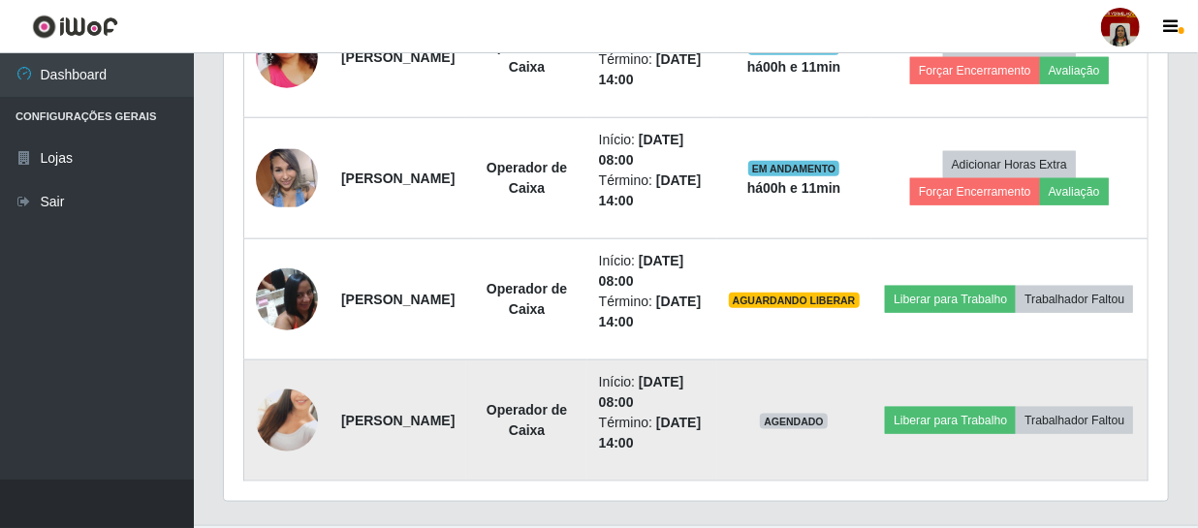 This screenshot has height=528, width=1198. What do you see at coordinates (287, 421) in the screenshot?
I see `img: 1749153095661.jpeg` at bounding box center [287, 421].